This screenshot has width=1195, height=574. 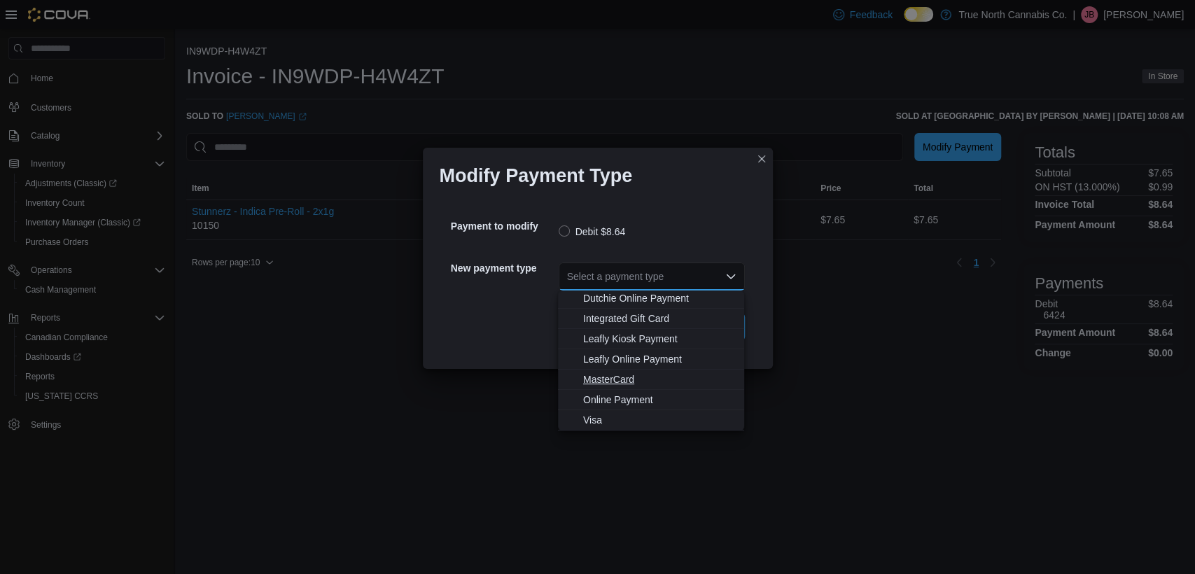 What do you see at coordinates (651, 359) in the screenshot?
I see `button: Leafly Online Payment` at bounding box center [651, 359].